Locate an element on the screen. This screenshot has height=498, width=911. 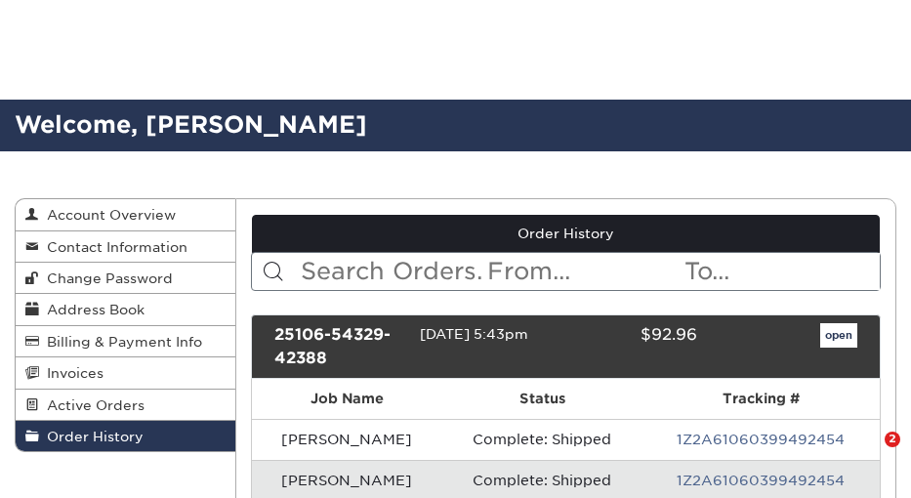
th: Tracking # is located at coordinates (761, 398).